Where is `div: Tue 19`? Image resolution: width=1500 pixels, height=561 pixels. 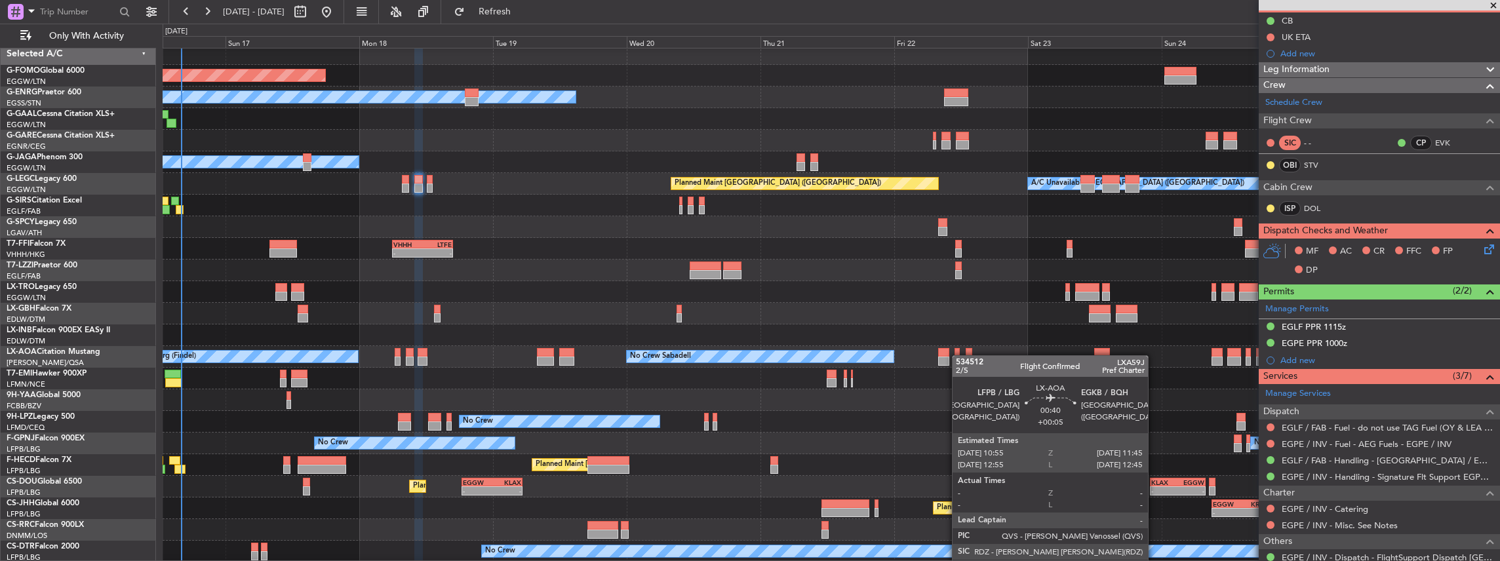
div: Tue 19 is located at coordinates (560, 42).